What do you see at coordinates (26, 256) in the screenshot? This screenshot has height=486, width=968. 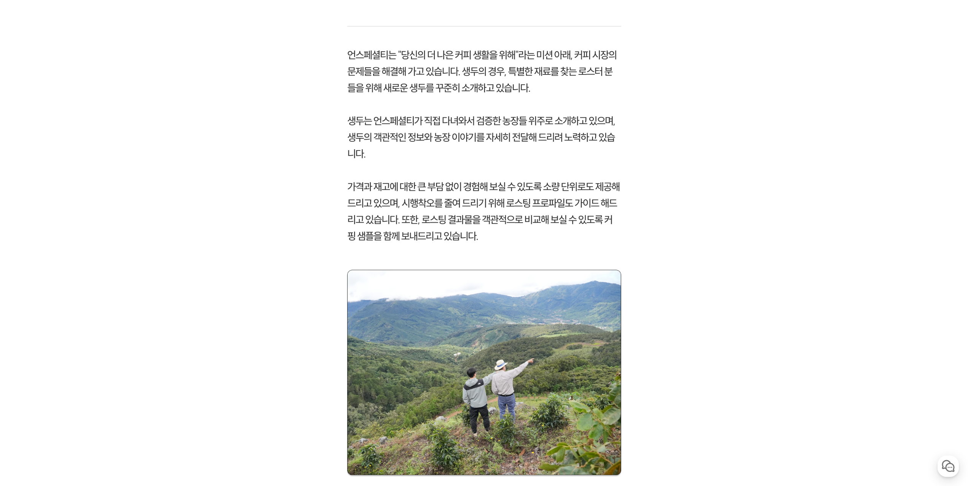 I see `span: 홈` at bounding box center [26, 256].